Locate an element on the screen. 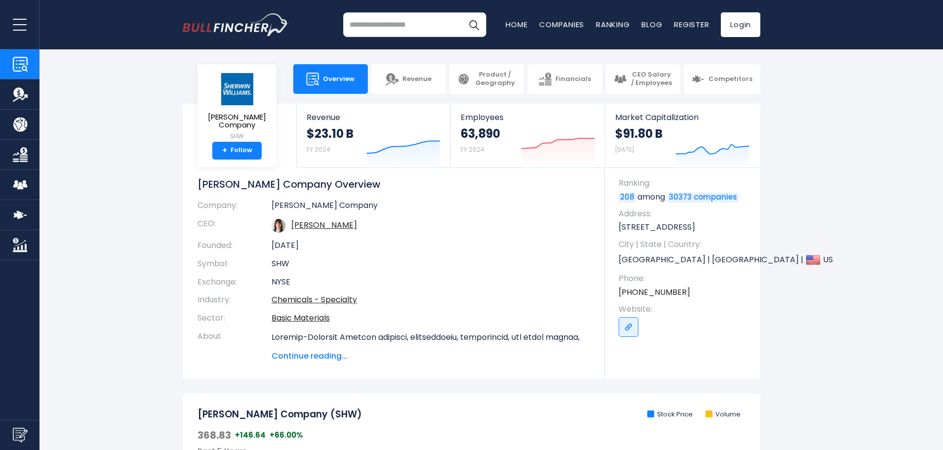 This screenshot has width=943, height=450. a: CEO Salary / Employees is located at coordinates (643, 79).